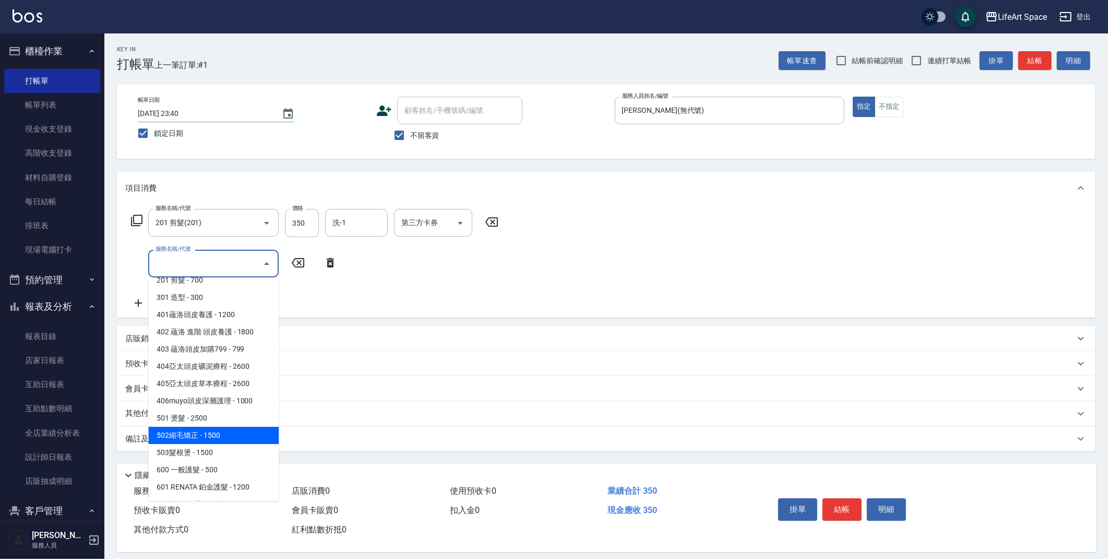 The height and width of the screenshot is (559, 1108). What do you see at coordinates (214, 314) in the screenshot?
I see `span: 401蘊洛頭皮養護 - 1200` at bounding box center [214, 314].